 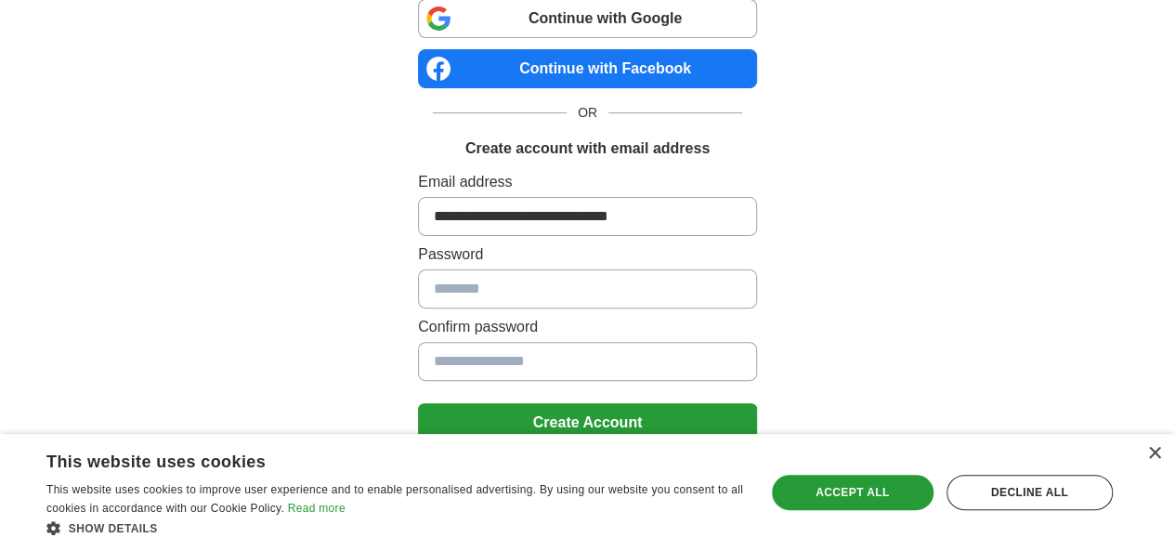 What do you see at coordinates (395, 528) in the screenshot?
I see `div: Show details` at bounding box center [395, 528].